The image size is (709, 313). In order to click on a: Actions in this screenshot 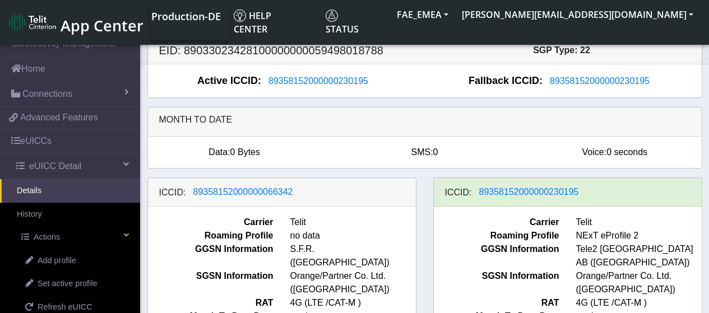, I will do `click(72, 238)`.